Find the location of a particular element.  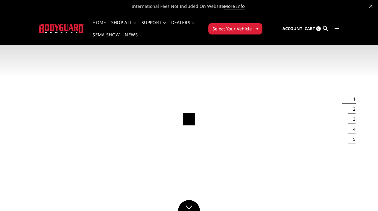

a: Dealers is located at coordinates (183, 26).